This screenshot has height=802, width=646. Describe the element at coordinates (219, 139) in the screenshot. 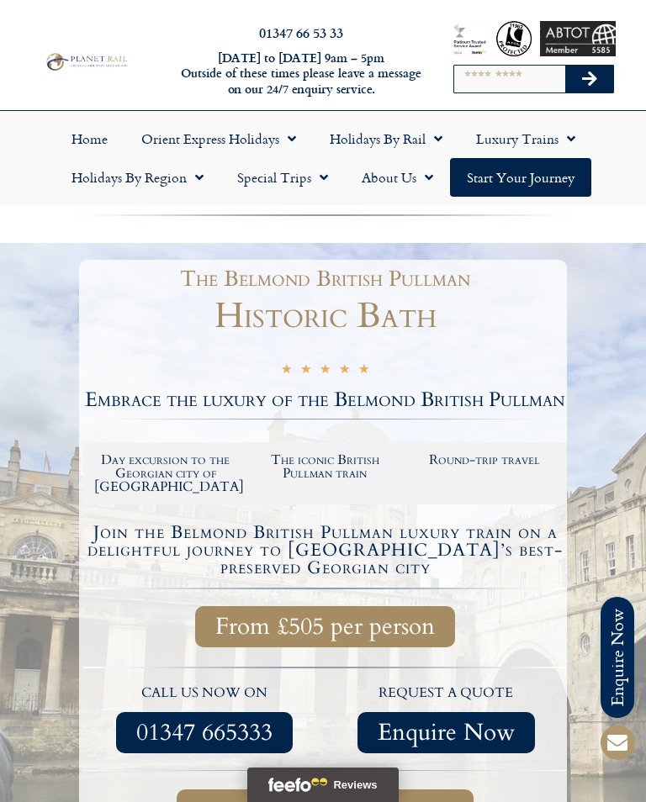

I see `a: Orient Express Holidays` at that location.